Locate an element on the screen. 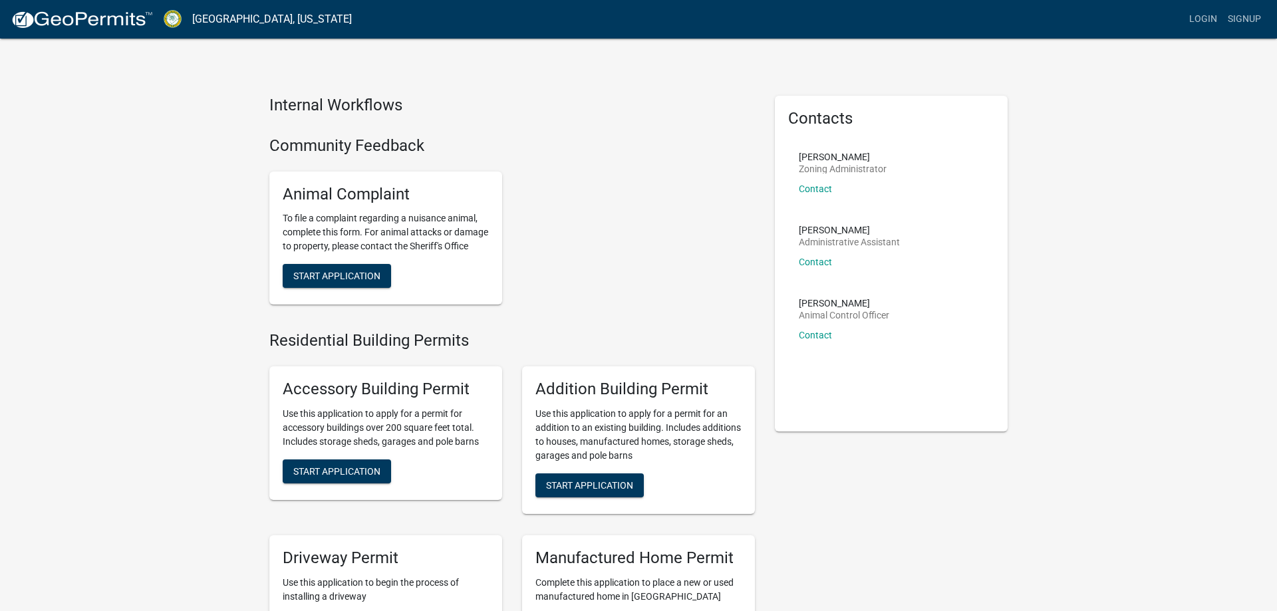  p: Use this application to apply for a permit for an addition to an existing building. Includes addi... is located at coordinates (638, 435).